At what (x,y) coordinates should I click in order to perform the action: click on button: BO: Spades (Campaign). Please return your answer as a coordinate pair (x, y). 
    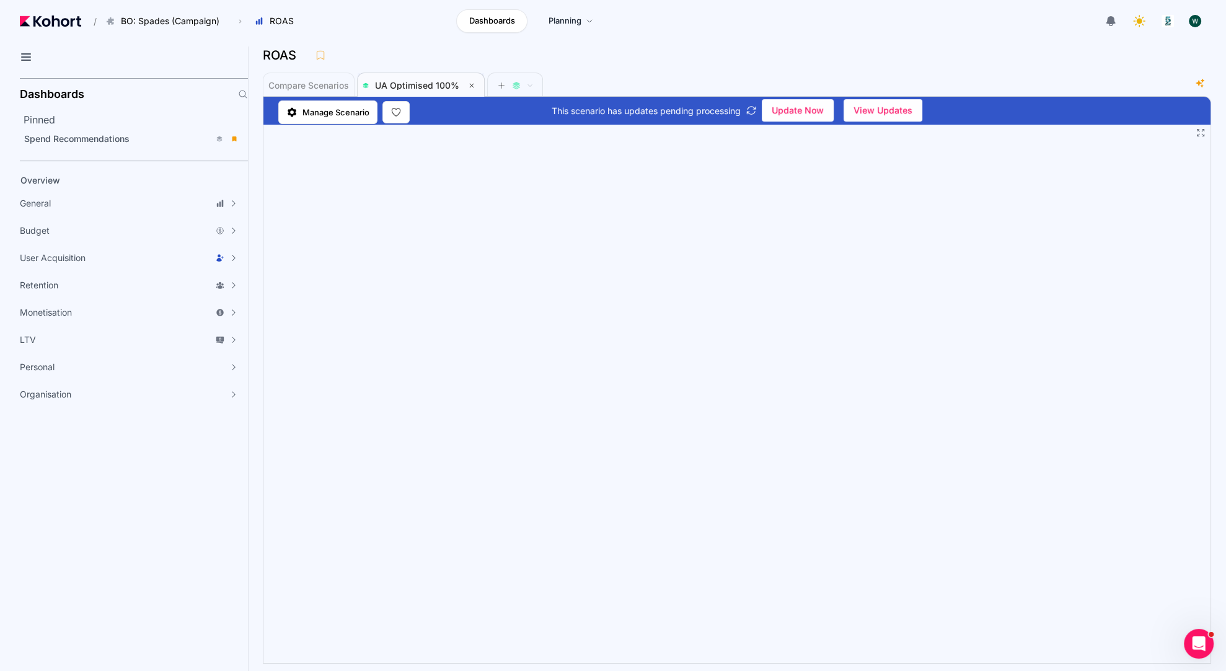
    Looking at the image, I should click on (165, 21).